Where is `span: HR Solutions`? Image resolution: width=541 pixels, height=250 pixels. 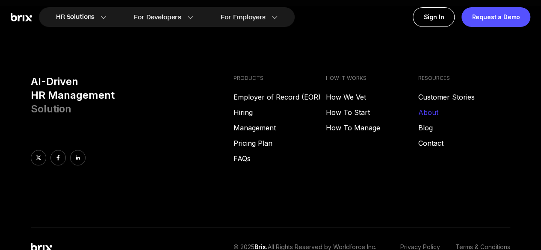 span: HR Solutions is located at coordinates (75, 17).